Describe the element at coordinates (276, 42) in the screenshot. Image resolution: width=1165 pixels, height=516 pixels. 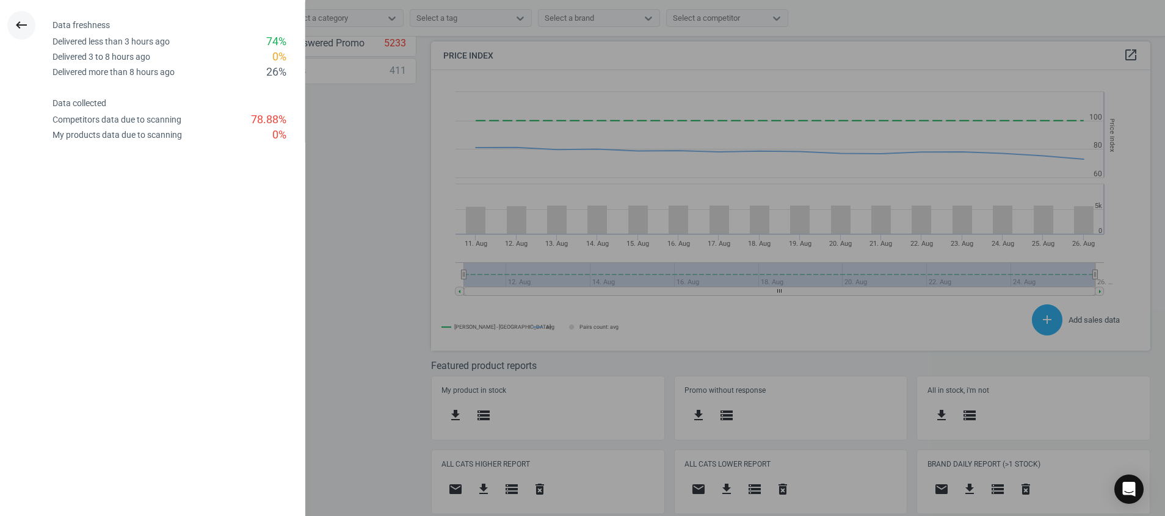
I see `div: 74 %` at that location.